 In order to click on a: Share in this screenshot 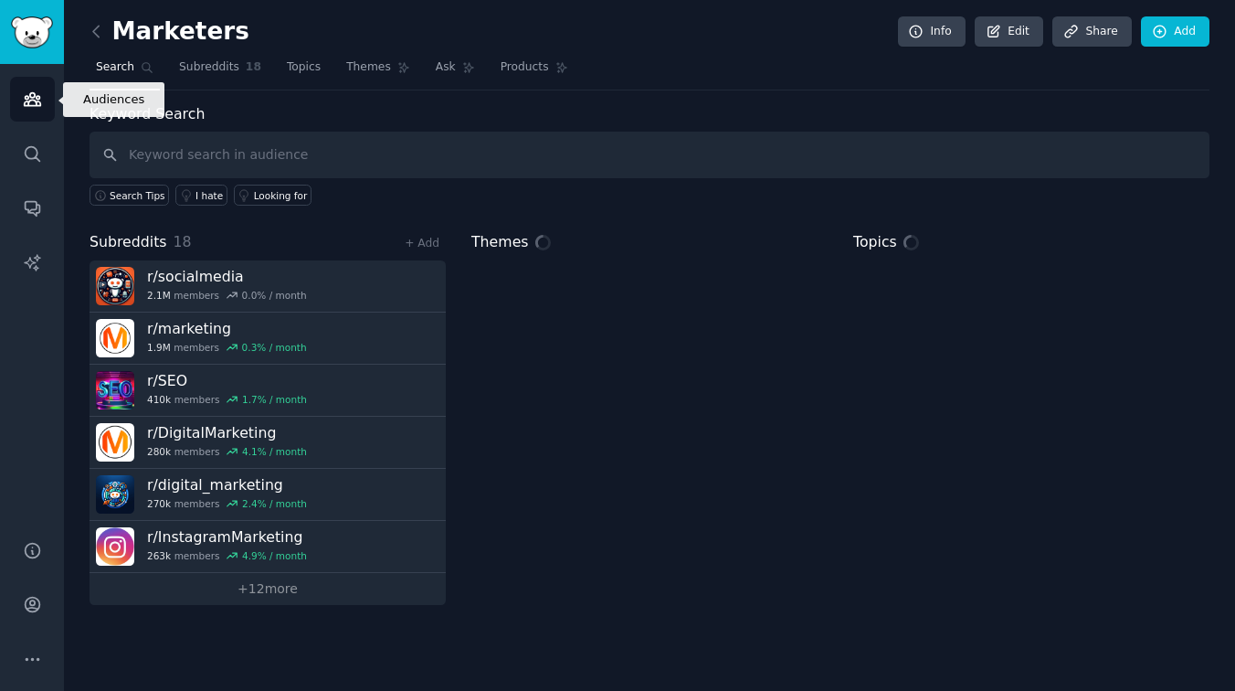, I will do `click(1091, 32)`.